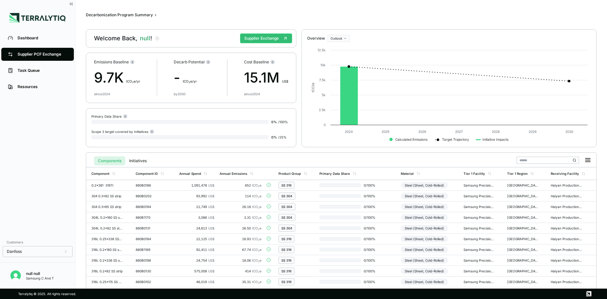 The height and width of the screenshot is (299, 607). What do you see at coordinates (325, 125) in the screenshot?
I see `text: 0` at bounding box center [325, 125].